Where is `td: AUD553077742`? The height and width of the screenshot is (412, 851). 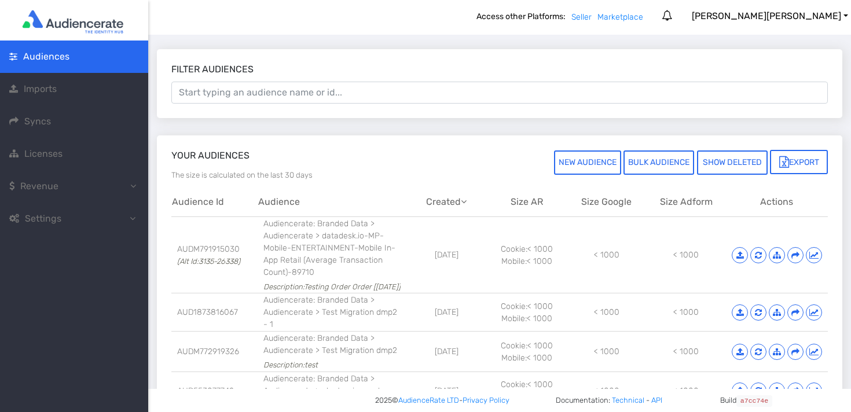
td: AUD553077742 is located at coordinates (214, 391).